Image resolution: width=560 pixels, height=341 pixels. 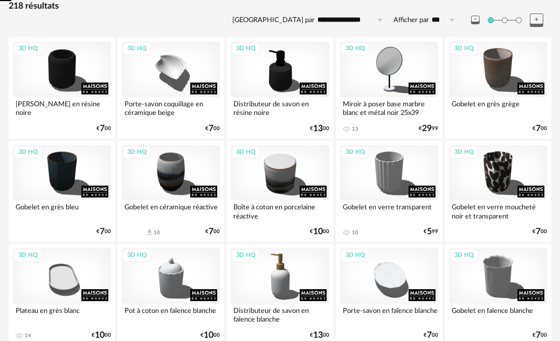 What do you see at coordinates (429, 231) in the screenshot?
I see `span: 5` at bounding box center [429, 231].